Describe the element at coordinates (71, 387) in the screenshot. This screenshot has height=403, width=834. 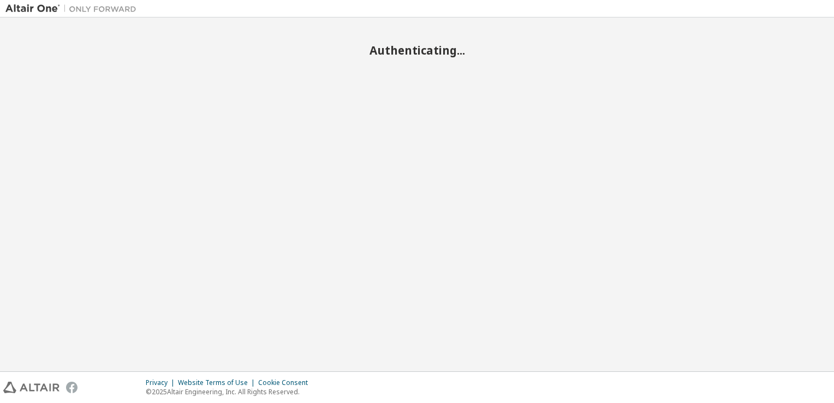
I see `img: facebook.svg` at that location.